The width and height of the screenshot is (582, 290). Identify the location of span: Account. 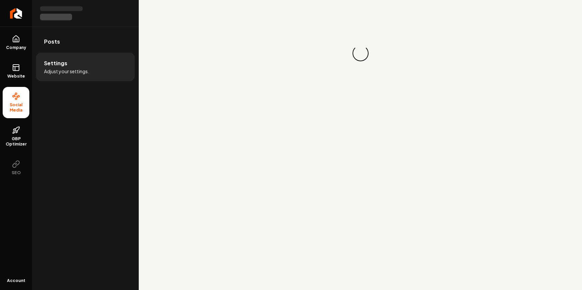
(16, 281).